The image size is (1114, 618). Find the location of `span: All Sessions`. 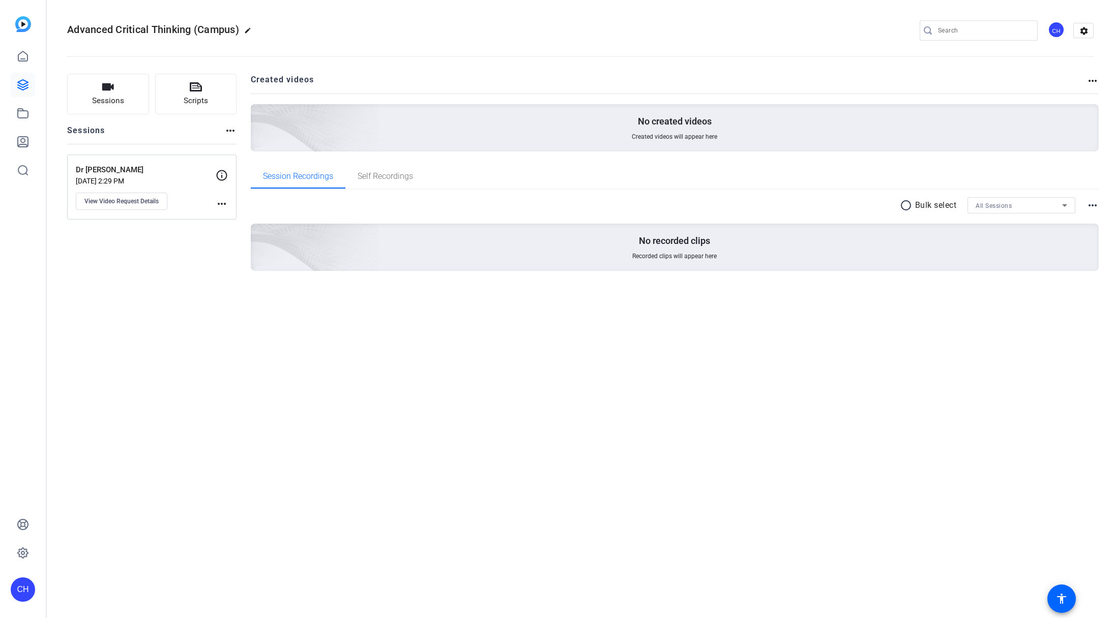

span: All Sessions is located at coordinates (993, 206).